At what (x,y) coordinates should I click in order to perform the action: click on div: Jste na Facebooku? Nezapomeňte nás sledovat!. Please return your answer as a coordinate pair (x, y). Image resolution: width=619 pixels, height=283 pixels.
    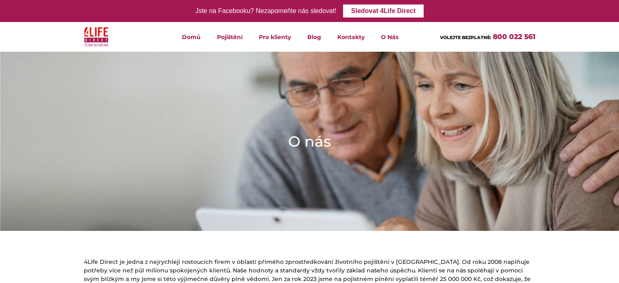
    Looking at the image, I should click on (266, 11).